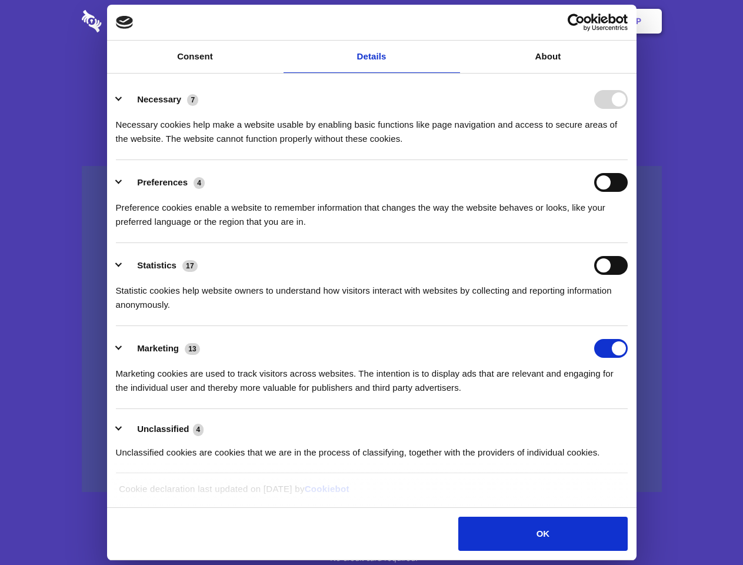 The height and width of the screenshot is (565, 743). I want to click on h1: Eliminate Slack Data Loss., so click(372, 74).